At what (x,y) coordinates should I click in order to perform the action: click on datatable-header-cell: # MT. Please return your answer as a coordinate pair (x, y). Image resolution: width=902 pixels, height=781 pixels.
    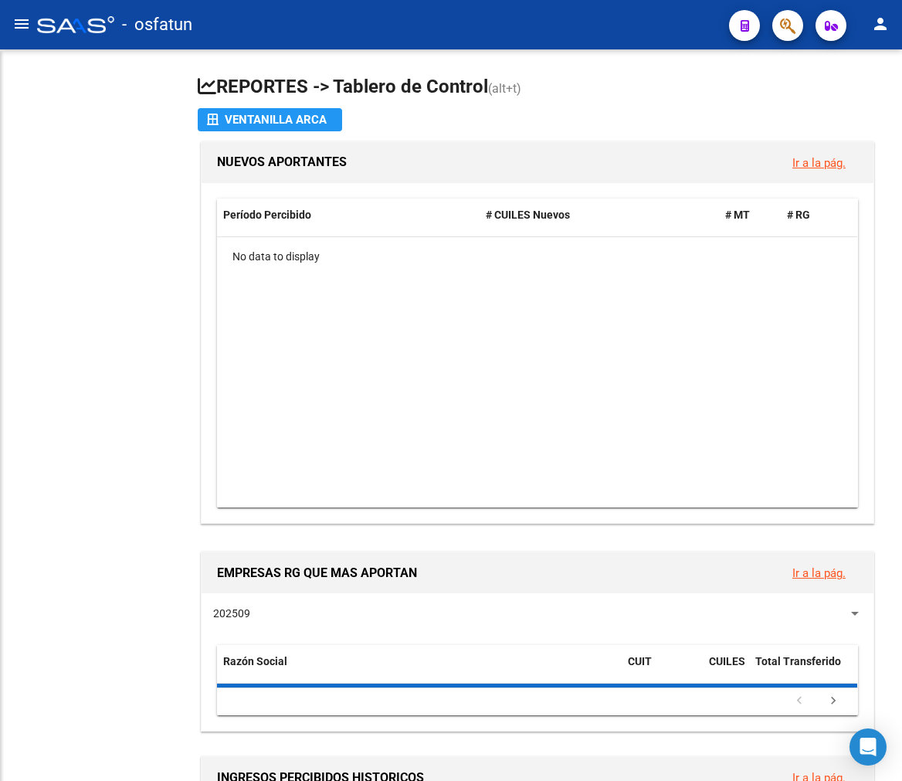
    Looking at the image, I should click on (750, 215).